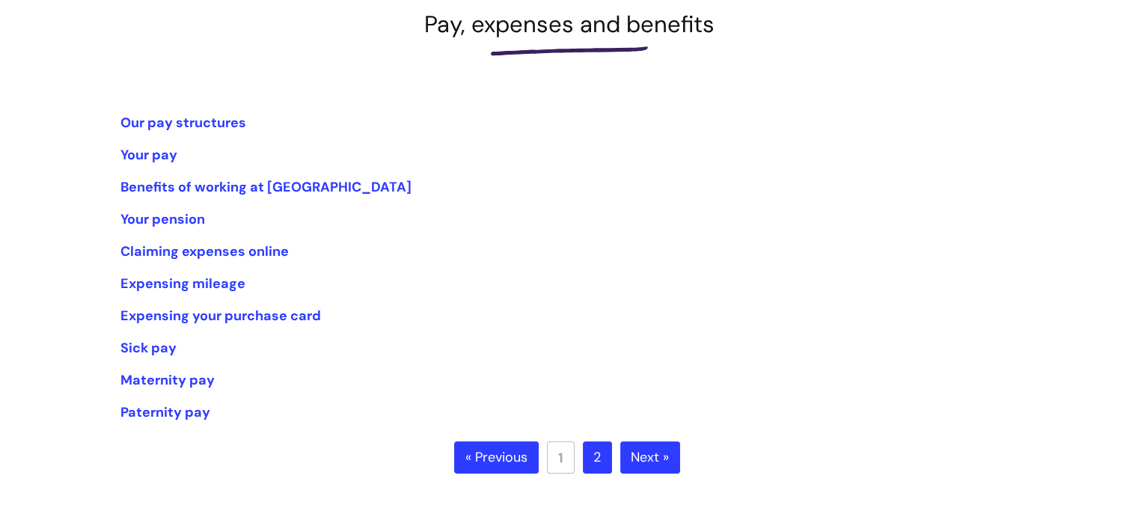  I want to click on a: Paternity pay, so click(165, 412).